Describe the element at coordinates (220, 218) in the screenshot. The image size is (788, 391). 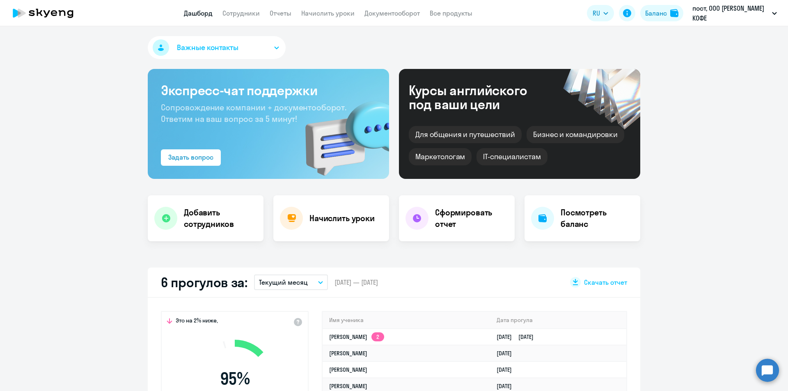
I see `h4: Добавить сотрудников` at that location.